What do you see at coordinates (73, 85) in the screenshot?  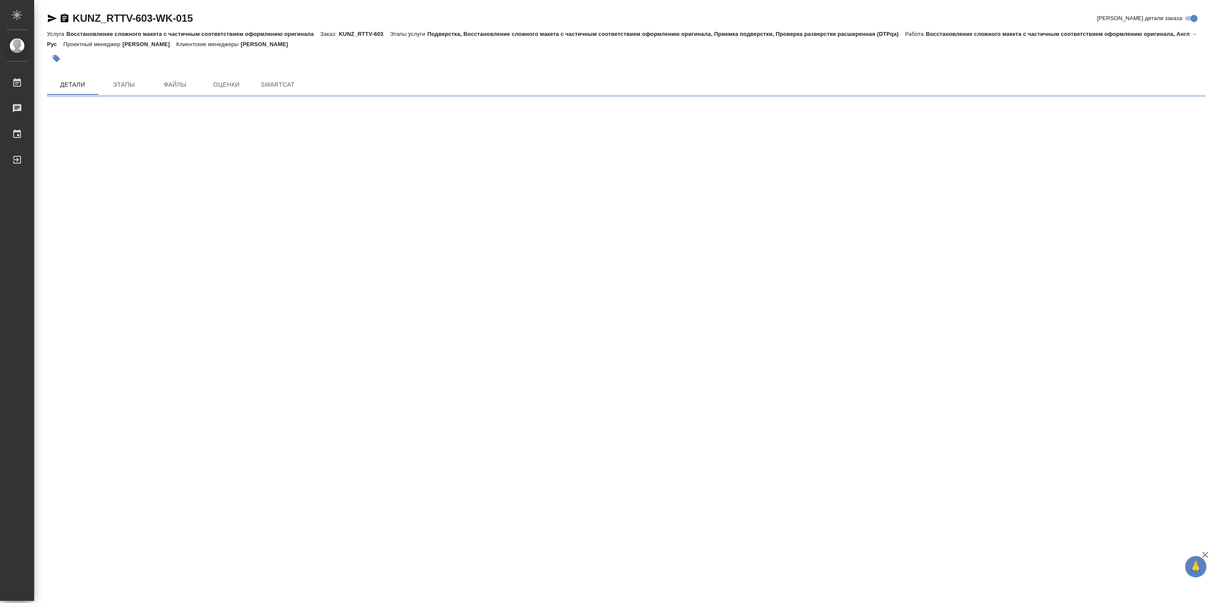 I see `span: Детали` at bounding box center [73, 85].